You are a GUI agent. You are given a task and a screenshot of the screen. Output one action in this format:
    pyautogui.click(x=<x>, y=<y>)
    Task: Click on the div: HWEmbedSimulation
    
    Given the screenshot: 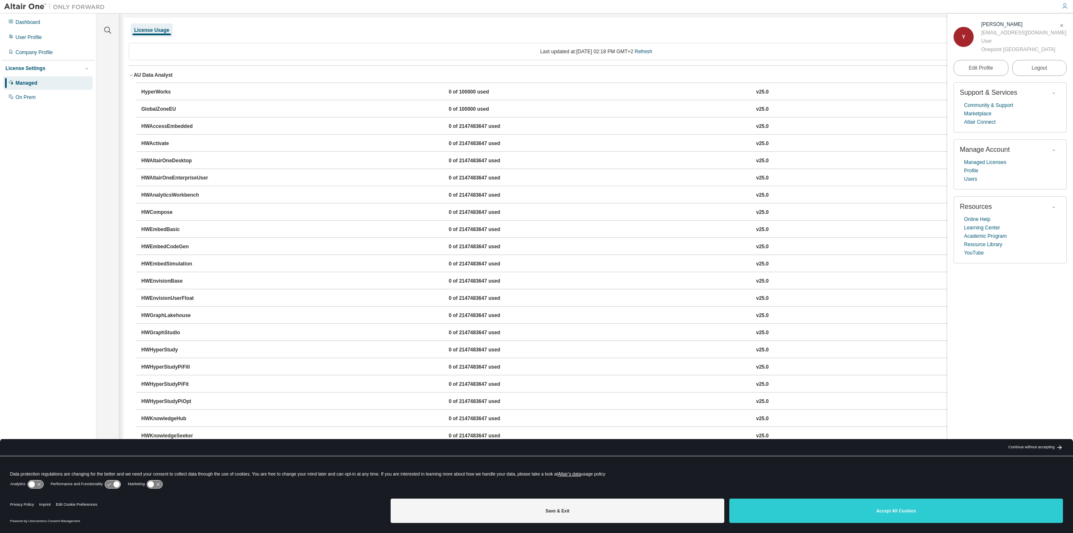 What is the action you would take?
    pyautogui.click(x=179, y=264)
    